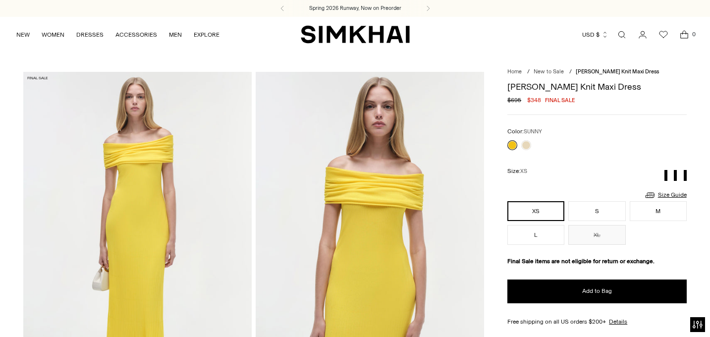 This screenshot has height=337, width=710. Describe the element at coordinates (525, 131) in the screenshot. I see `label: Color:` at that location.